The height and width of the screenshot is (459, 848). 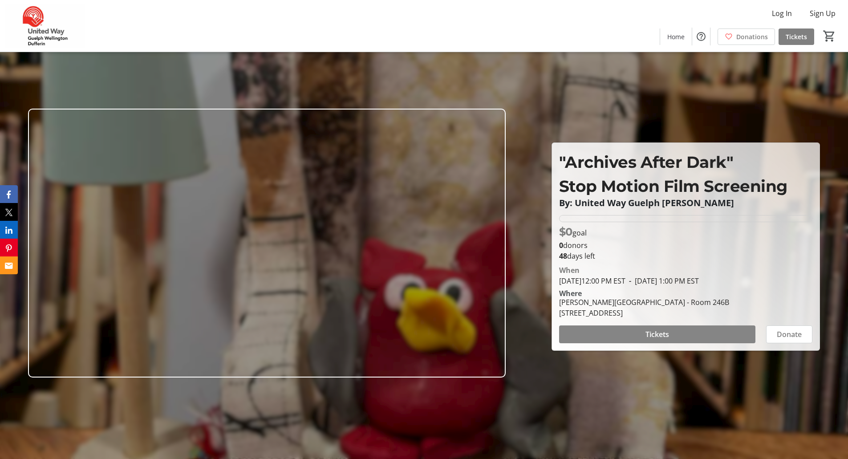 What do you see at coordinates (676, 37) in the screenshot?
I see `a: Home` at bounding box center [676, 37].